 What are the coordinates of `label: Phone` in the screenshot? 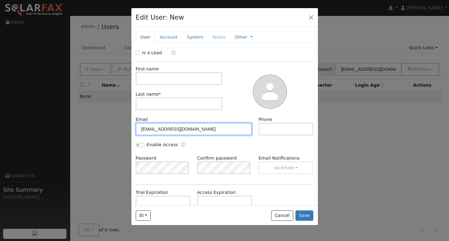 It's located at (265, 119).